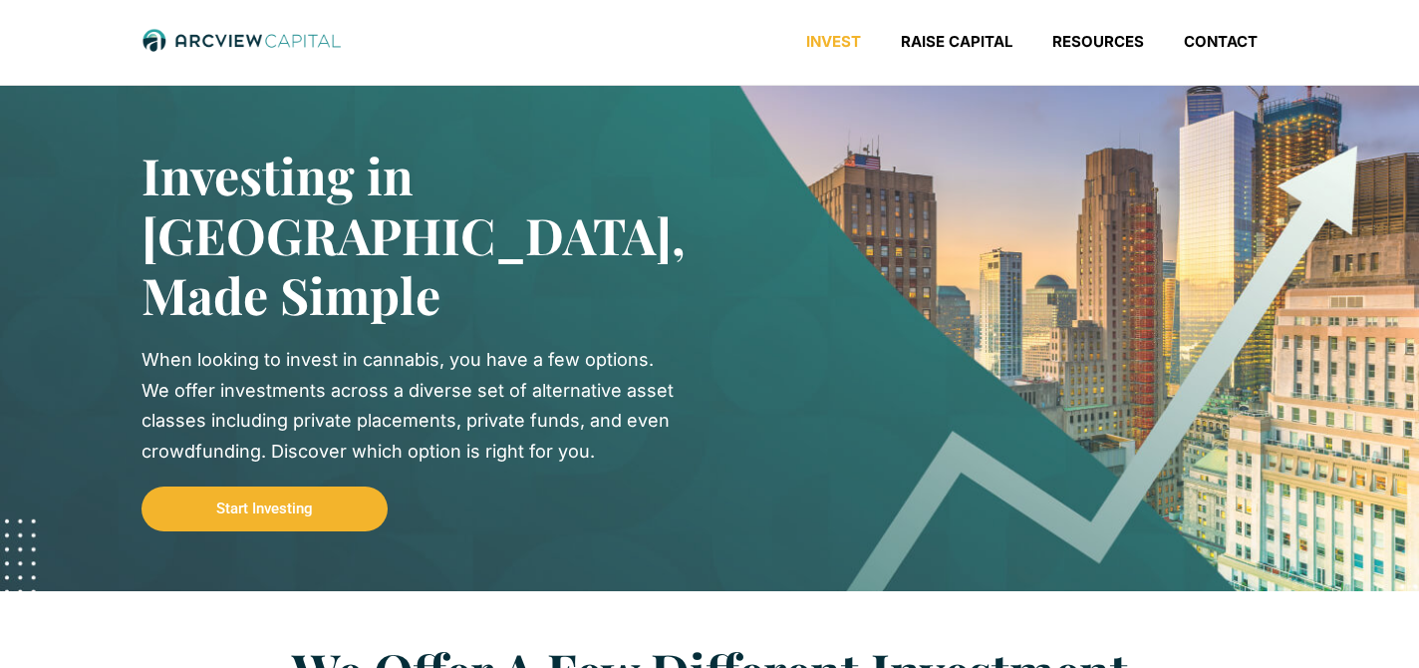 Image resolution: width=1419 pixels, height=668 pixels. What do you see at coordinates (1098, 42) in the screenshot?
I see `a: Resources` at bounding box center [1098, 42].